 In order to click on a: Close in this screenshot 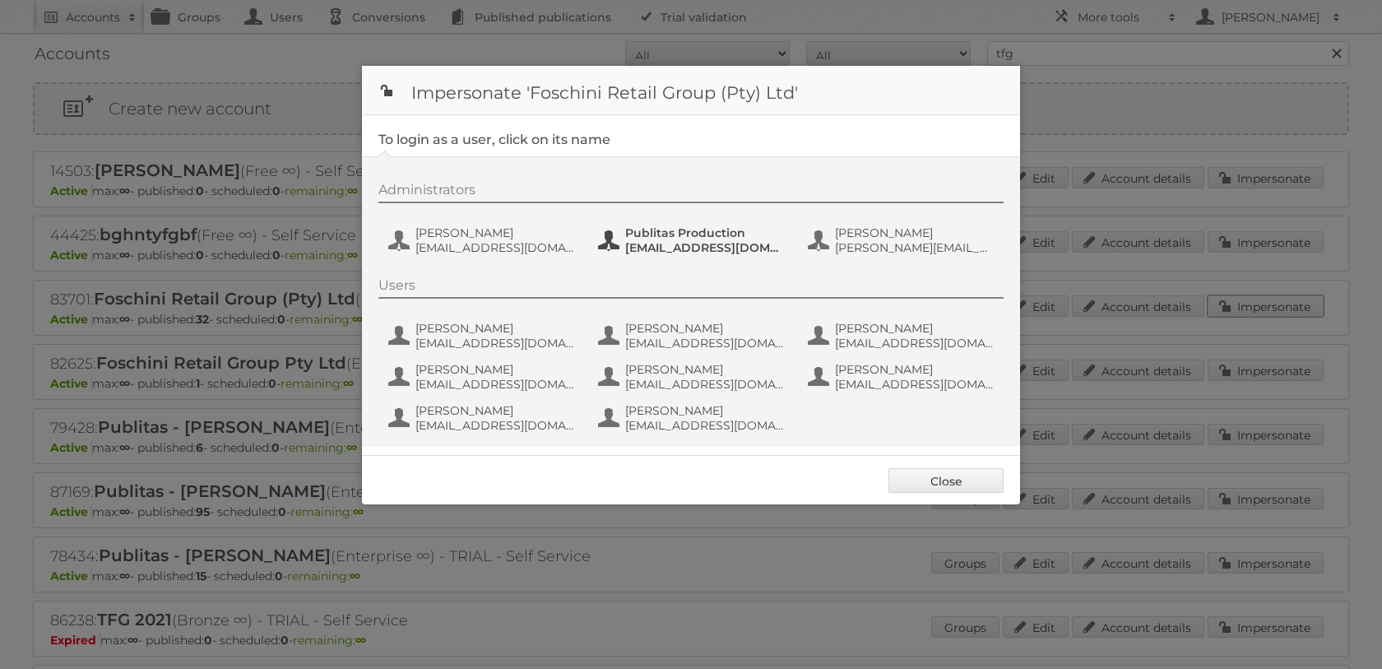, I will do `click(946, 480)`.